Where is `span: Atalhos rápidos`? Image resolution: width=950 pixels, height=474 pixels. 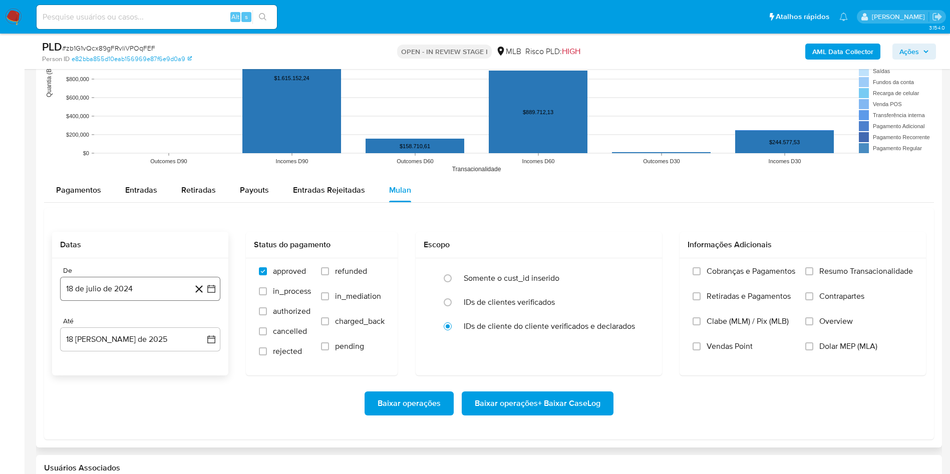
span: Atalhos rápidos is located at coordinates (802, 17).